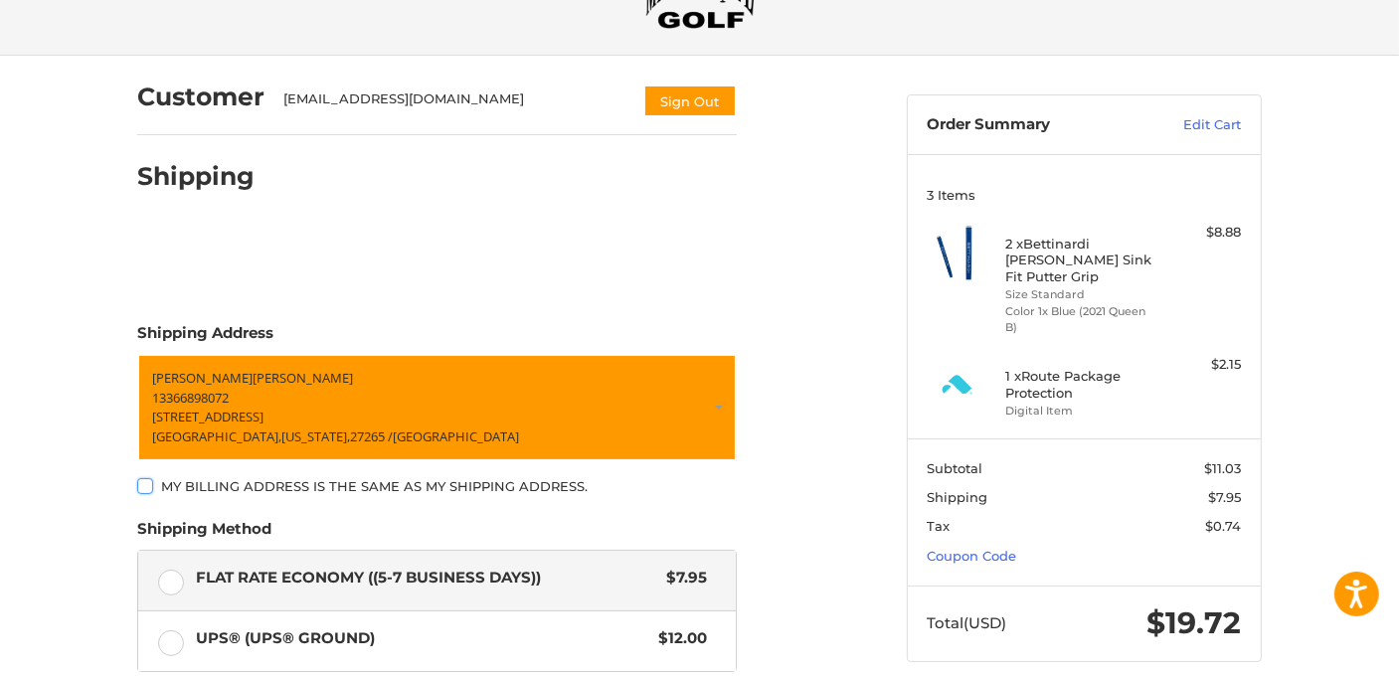 Image resolution: width=1399 pixels, height=676 pixels. What do you see at coordinates (427, 578) in the screenshot?
I see `span: Flat Rate Economy ((5-7 Business Days))` at bounding box center [427, 578].